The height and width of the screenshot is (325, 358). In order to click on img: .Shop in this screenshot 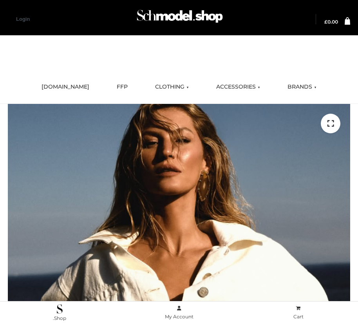, I will do `click(60, 309)`.